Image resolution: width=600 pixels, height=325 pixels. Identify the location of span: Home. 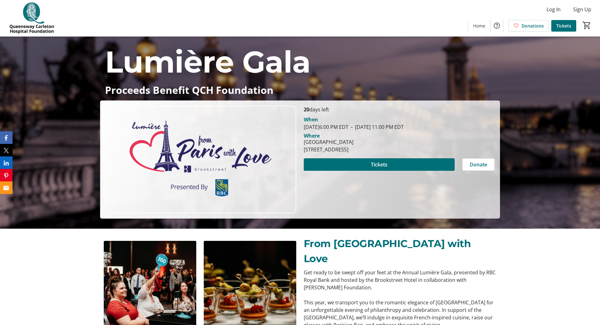
(479, 26).